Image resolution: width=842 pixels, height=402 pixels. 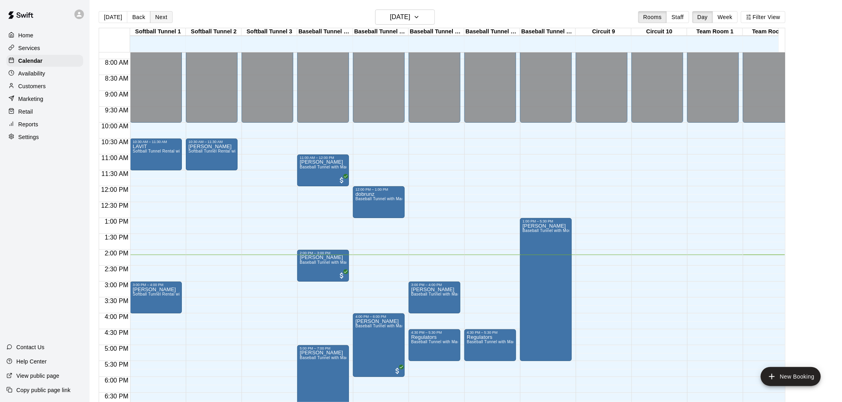 I want to click on span: 6:00 PM, so click(x=117, y=381).